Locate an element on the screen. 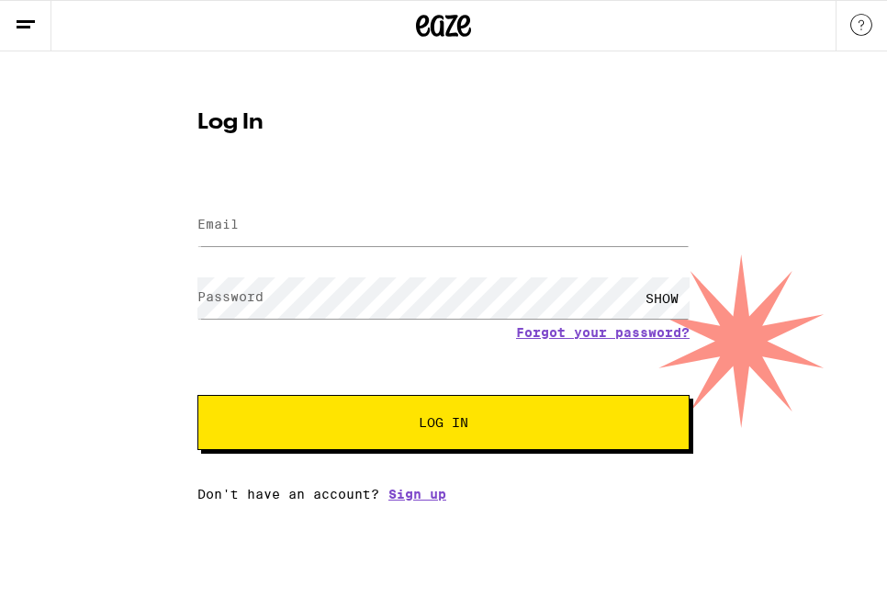  label: Password is located at coordinates (231, 297).